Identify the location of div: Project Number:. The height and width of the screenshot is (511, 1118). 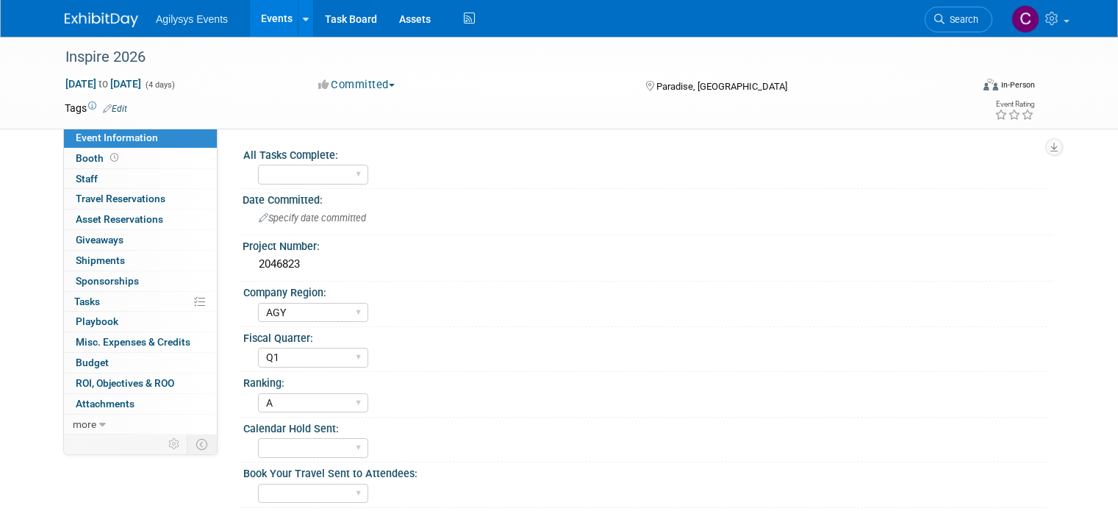
(647, 244).